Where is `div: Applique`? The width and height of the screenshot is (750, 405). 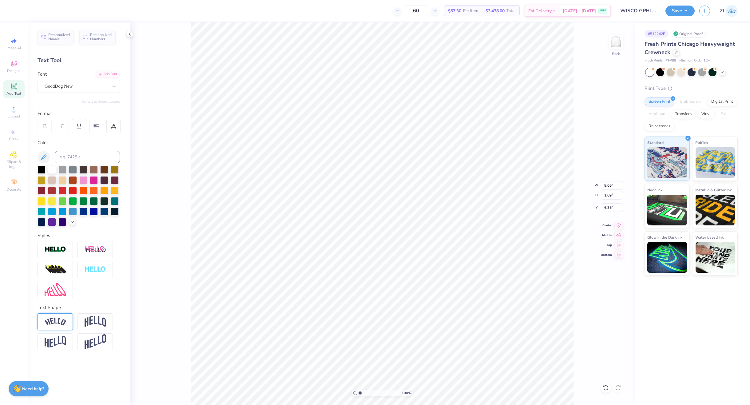
div: Applique is located at coordinates (657, 114).